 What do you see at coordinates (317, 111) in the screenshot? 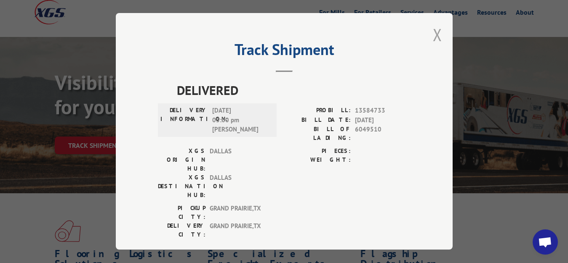
I see `label: PROBILL:` at bounding box center [317, 111].